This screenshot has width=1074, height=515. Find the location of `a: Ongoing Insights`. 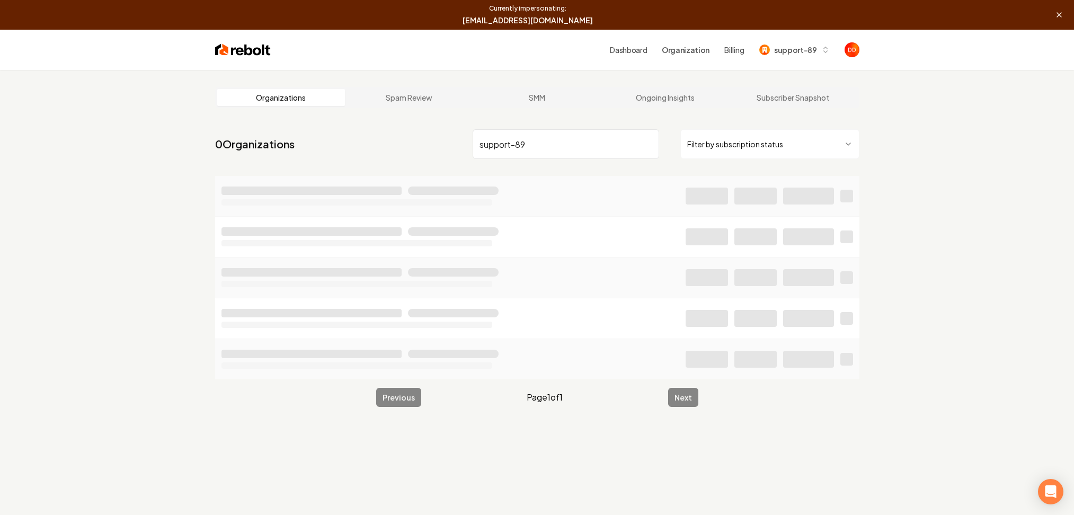

a: Ongoing Insights is located at coordinates (665, 97).